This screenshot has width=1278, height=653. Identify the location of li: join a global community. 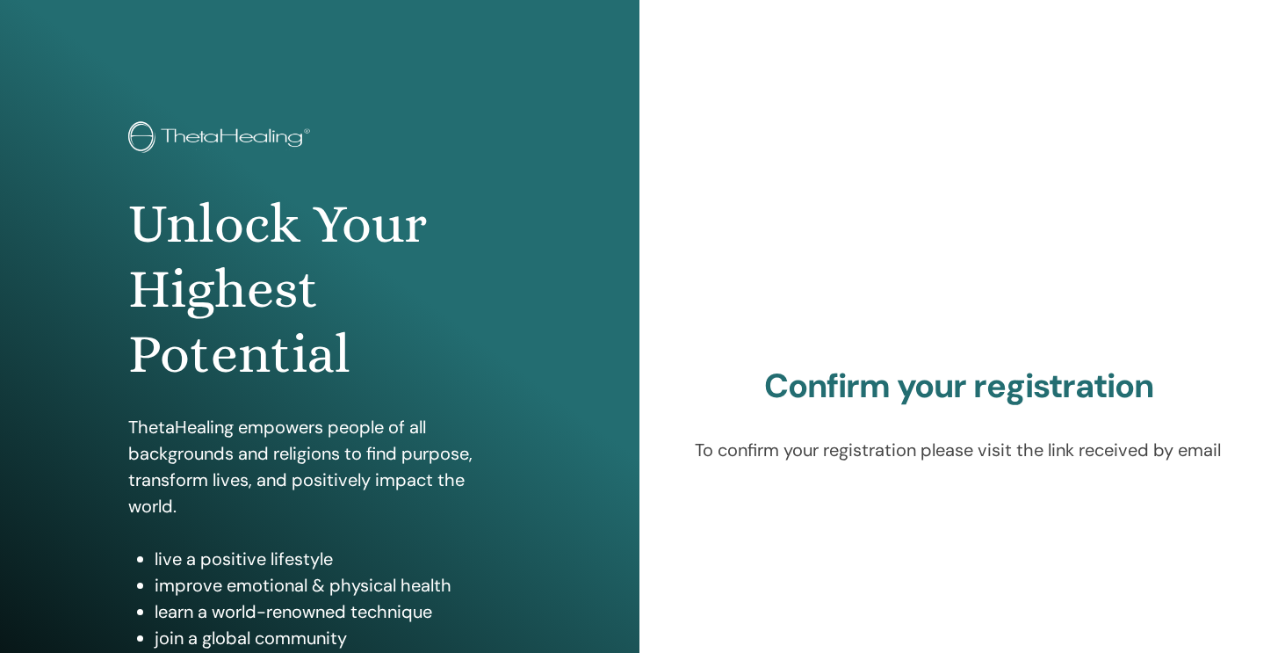
(332, 638).